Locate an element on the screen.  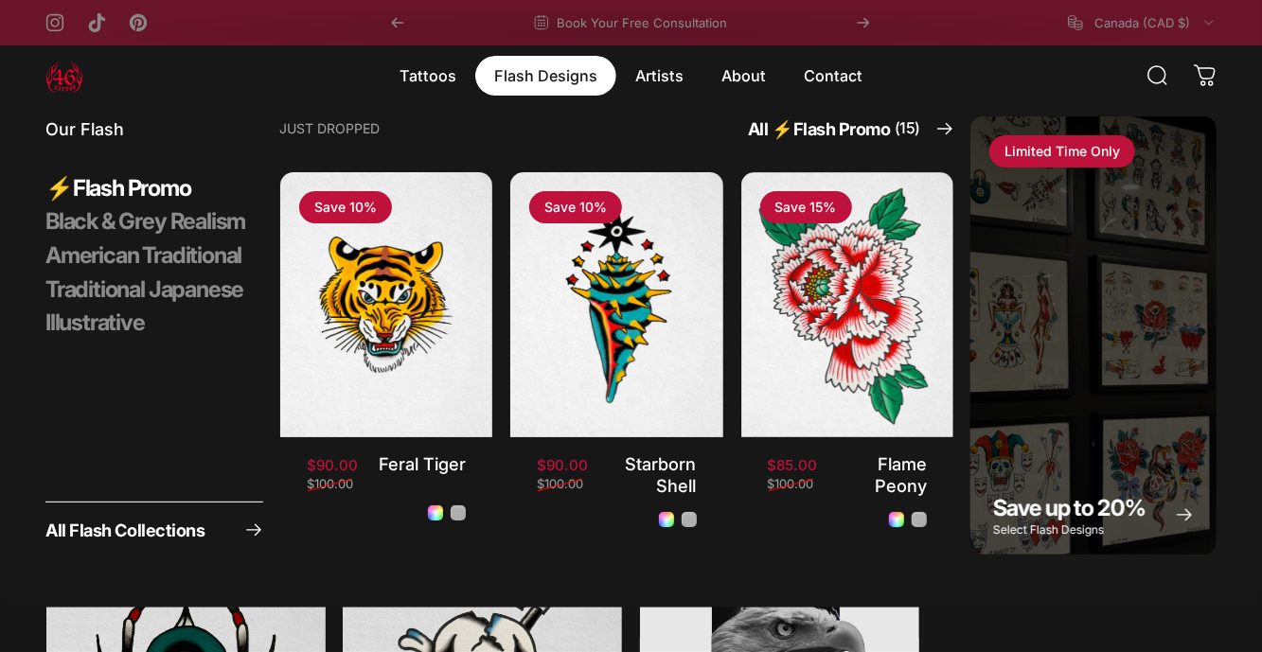
span: All Flash Collections is located at coordinates (125, 530).